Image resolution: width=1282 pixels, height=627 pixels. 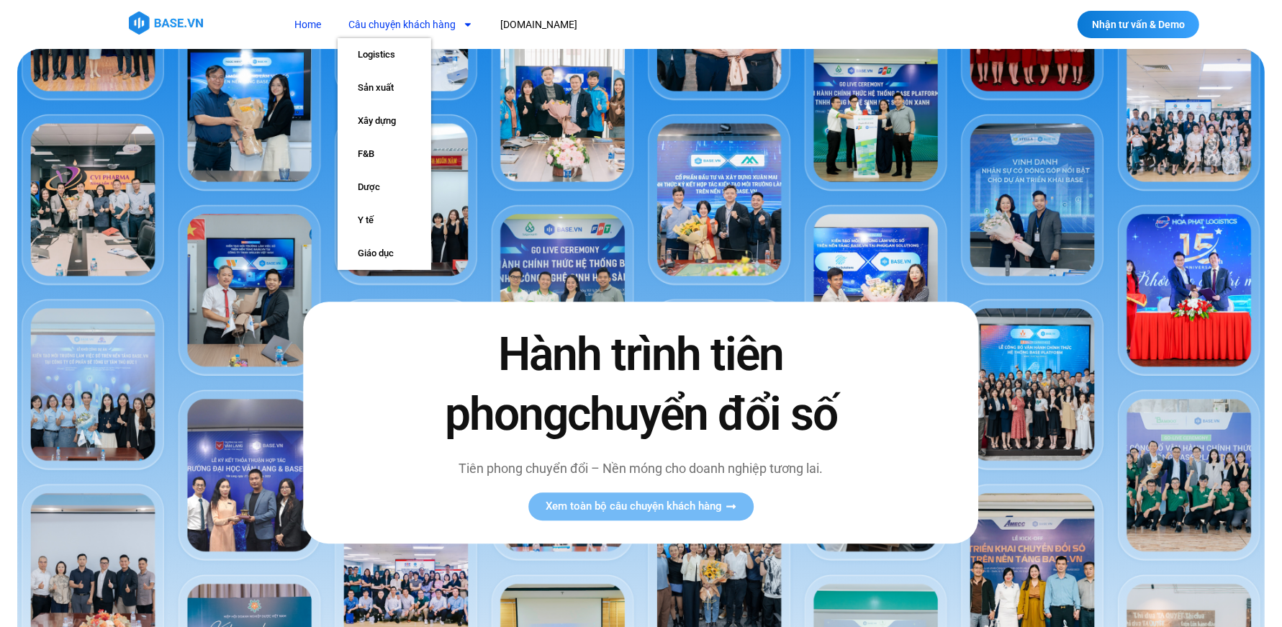 What do you see at coordinates (384, 121) in the screenshot?
I see `a: Xây dựng` at bounding box center [384, 121].